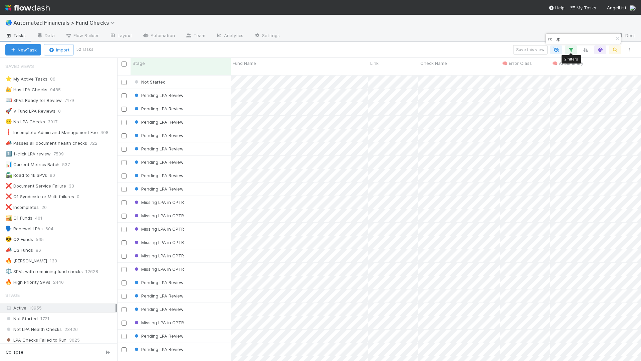 Image resolution: width=641 pixels, height=361 pixels. Describe the element at coordinates (530, 50) in the screenshot. I see `button: Save this view` at that location.